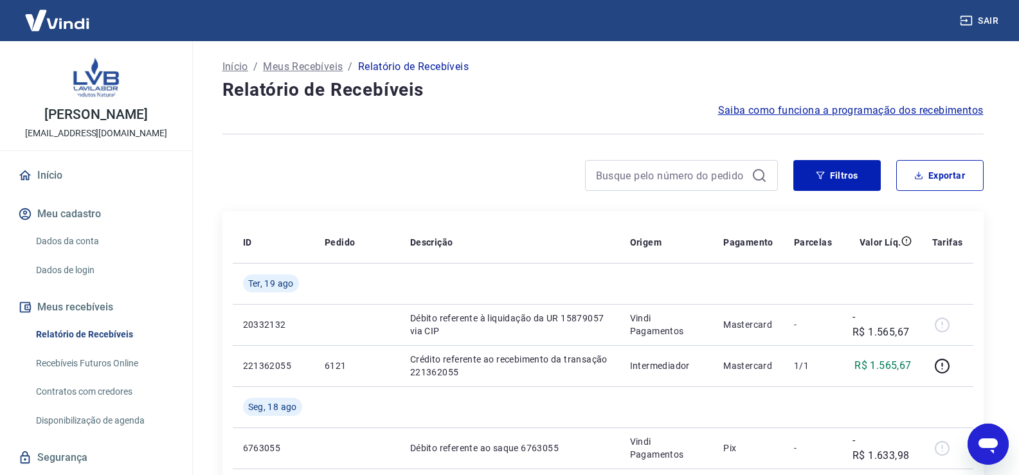 The height and width of the screenshot is (475, 1019). Describe the element at coordinates (510, 366) in the screenshot. I see `p: Crédito referente ao recebimento da transação 221362055` at that location.